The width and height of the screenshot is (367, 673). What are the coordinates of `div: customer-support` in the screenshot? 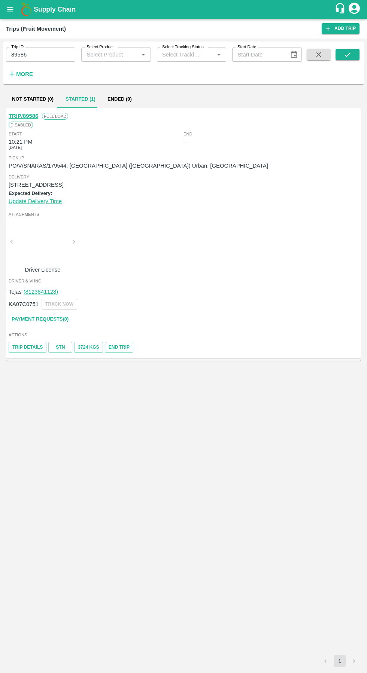 It's located at (341, 9).